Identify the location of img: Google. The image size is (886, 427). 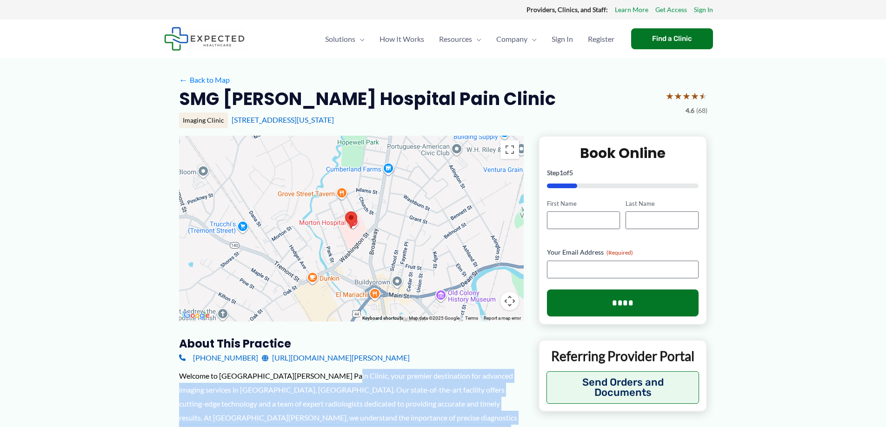
(197, 316).